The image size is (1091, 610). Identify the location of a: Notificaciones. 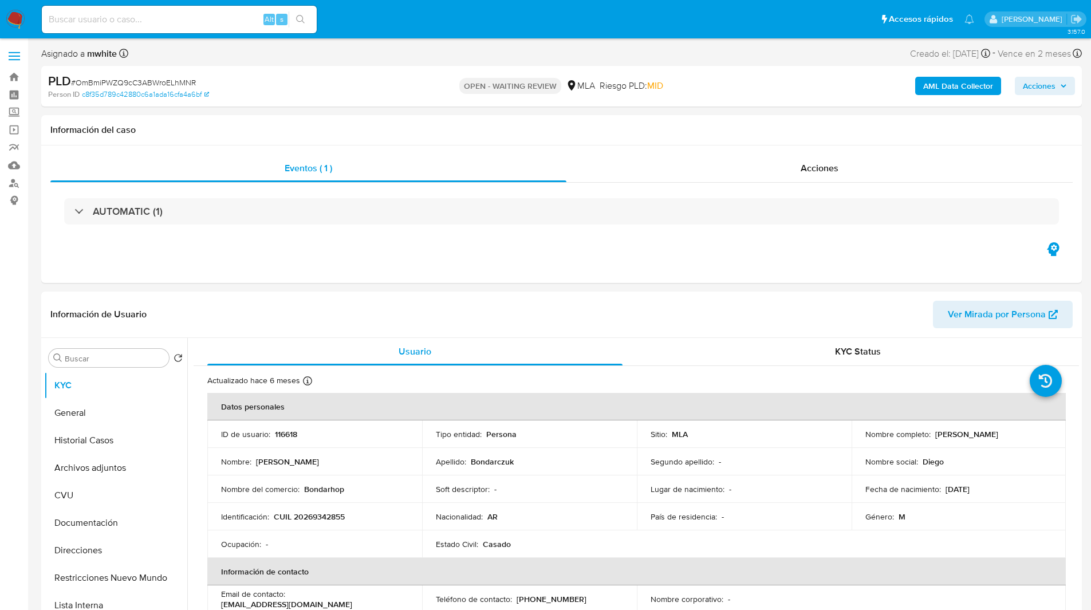
(969, 19).